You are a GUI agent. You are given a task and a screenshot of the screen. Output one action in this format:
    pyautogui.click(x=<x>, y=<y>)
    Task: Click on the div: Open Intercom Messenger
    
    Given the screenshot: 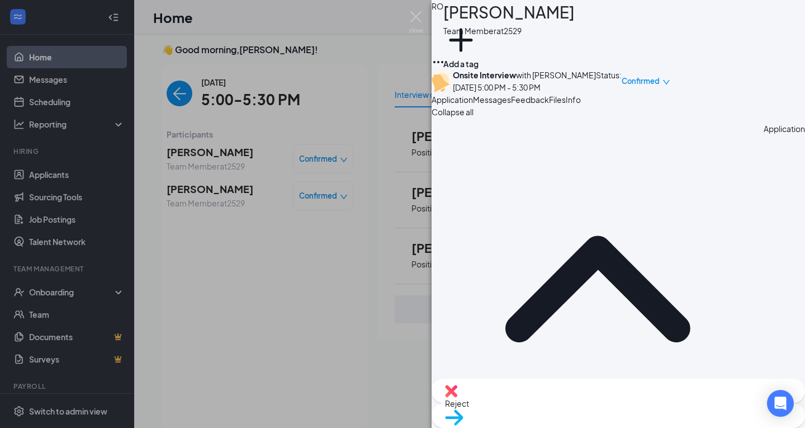 What is the action you would take?
    pyautogui.click(x=781, y=403)
    